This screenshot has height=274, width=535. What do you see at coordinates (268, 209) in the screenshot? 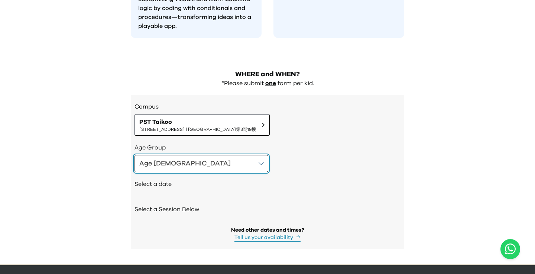
I see `h2: Select a Session Below` at bounding box center [268, 209].